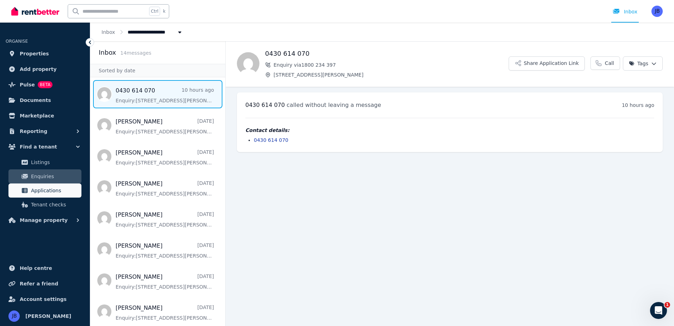  Describe the element at coordinates (45, 54) in the screenshot. I see `a: Properties` at that location.